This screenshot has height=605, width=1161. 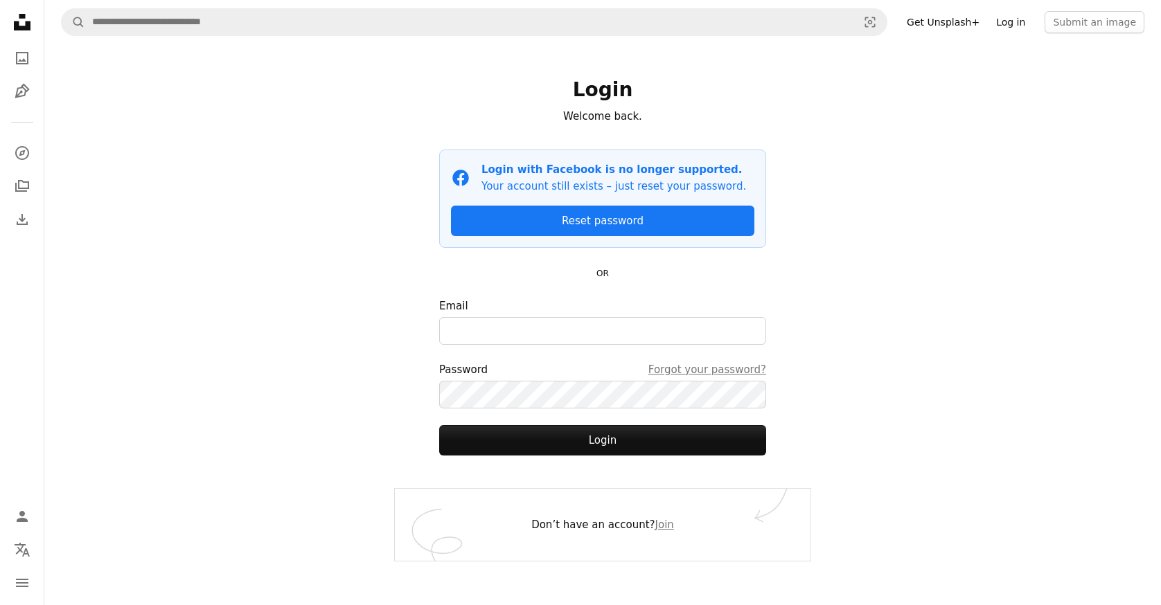 What do you see at coordinates (22, 550) in the screenshot?
I see `button: Language` at bounding box center [22, 550].